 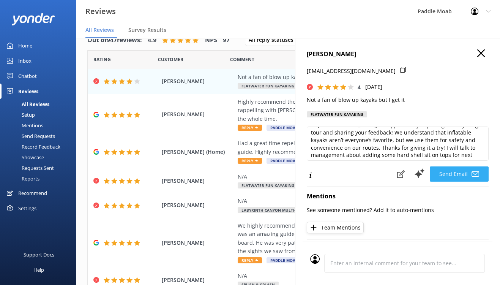 I want to click on div: All Reviews, so click(x=27, y=104).